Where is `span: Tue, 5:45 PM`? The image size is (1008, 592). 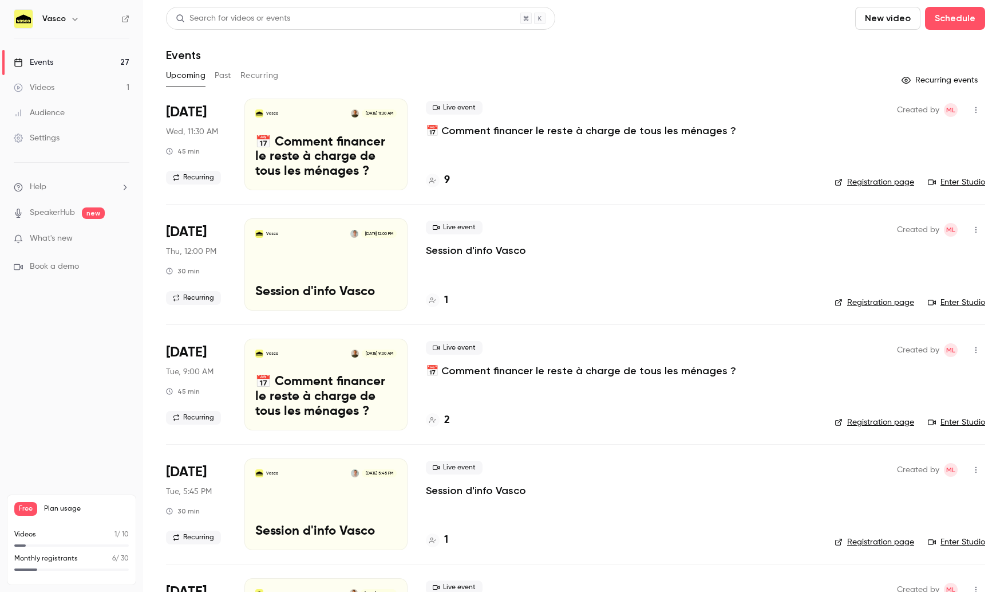 span: Tue, 5:45 PM is located at coordinates (189, 491).